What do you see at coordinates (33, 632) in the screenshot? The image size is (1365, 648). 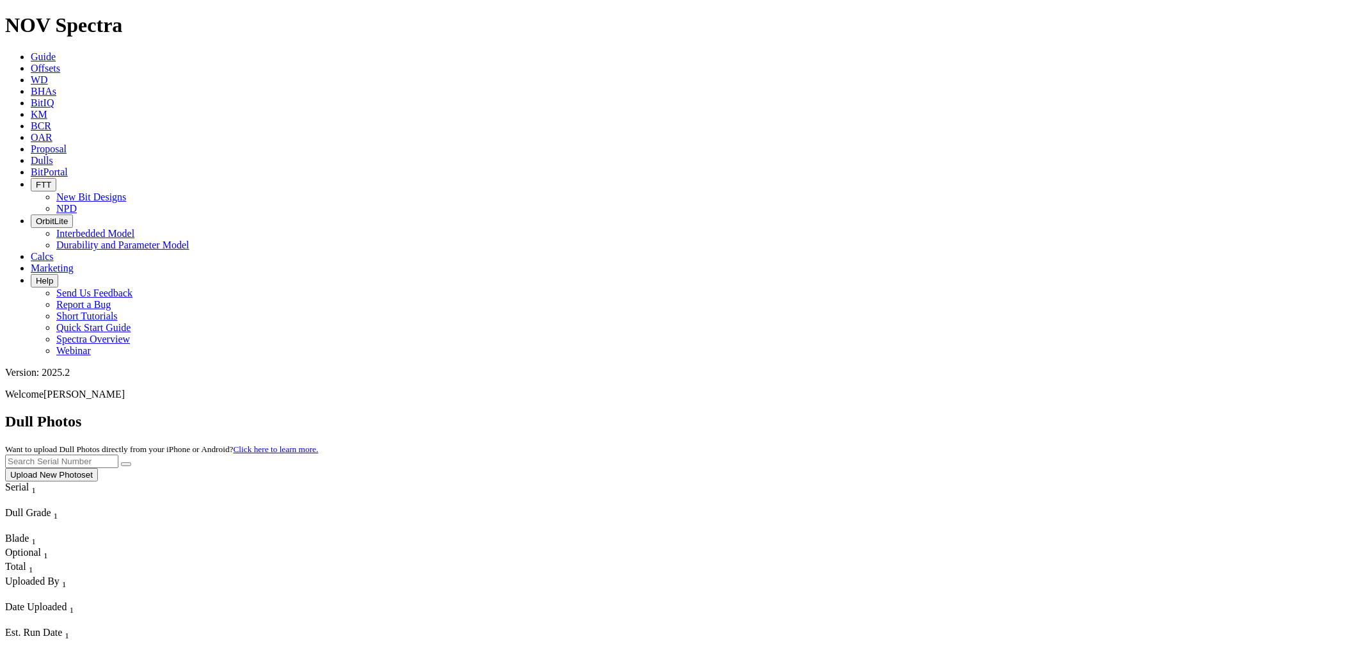 I see `span: Est. Run Date` at bounding box center [33, 632].